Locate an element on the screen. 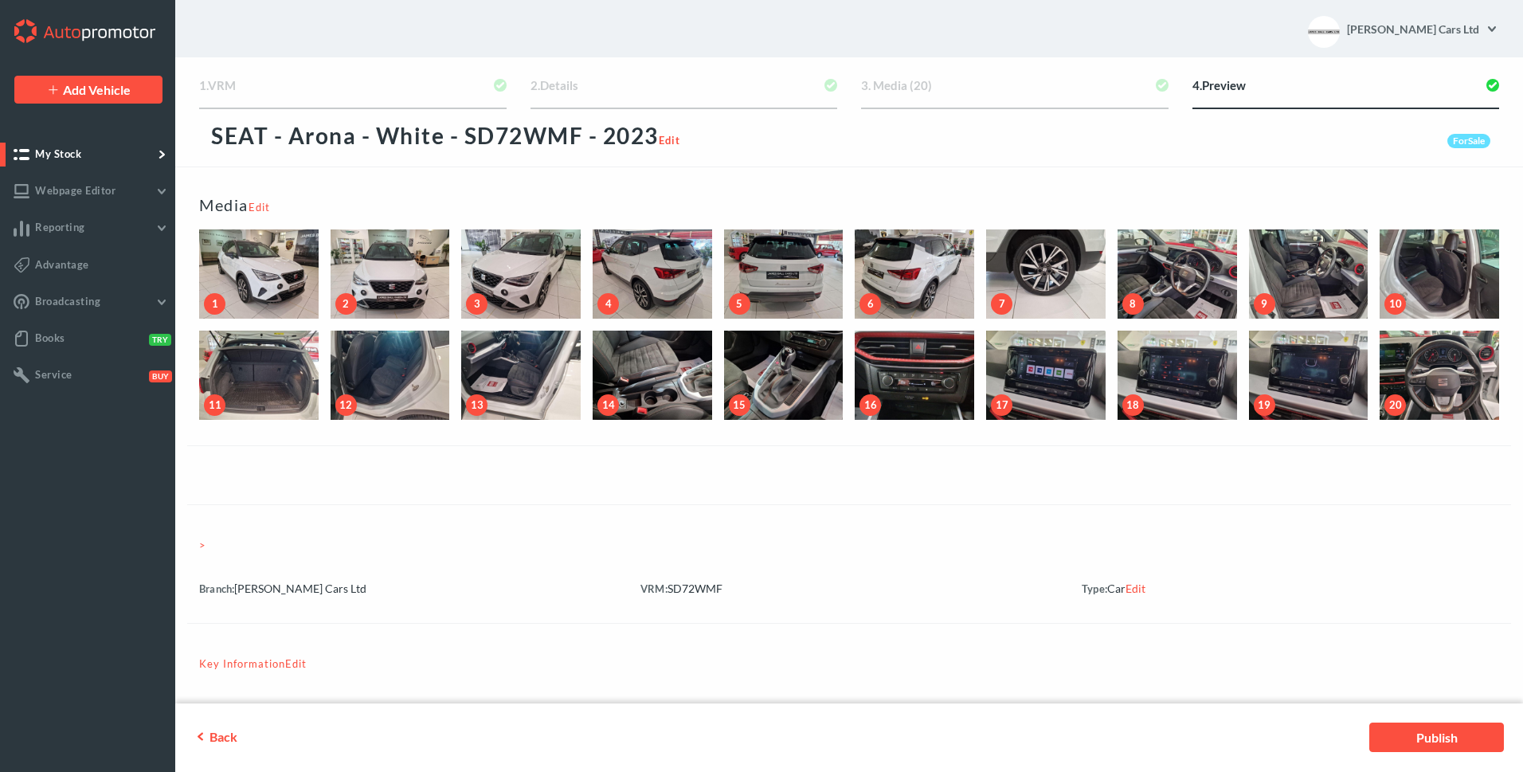 This screenshot has height=772, width=1523. div: 17 is located at coordinates (1001, 405).